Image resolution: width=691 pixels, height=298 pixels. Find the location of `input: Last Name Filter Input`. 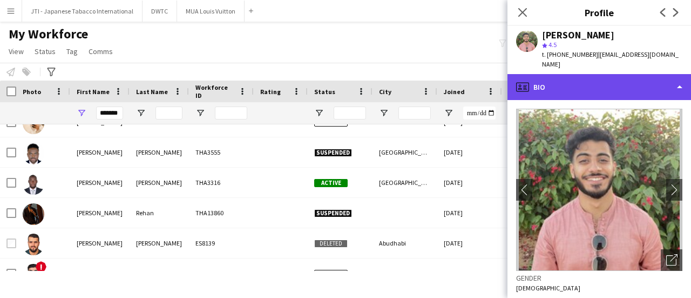

input: Last Name Filter Input is located at coordinates (169, 113).